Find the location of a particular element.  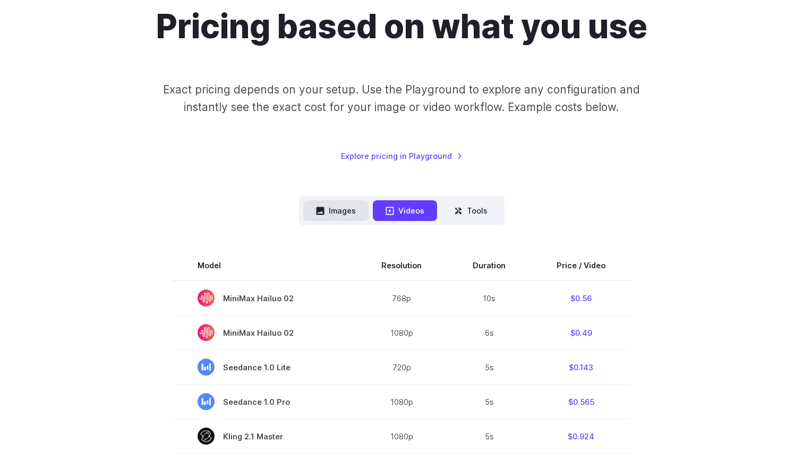

td: 720p is located at coordinates (402, 367).